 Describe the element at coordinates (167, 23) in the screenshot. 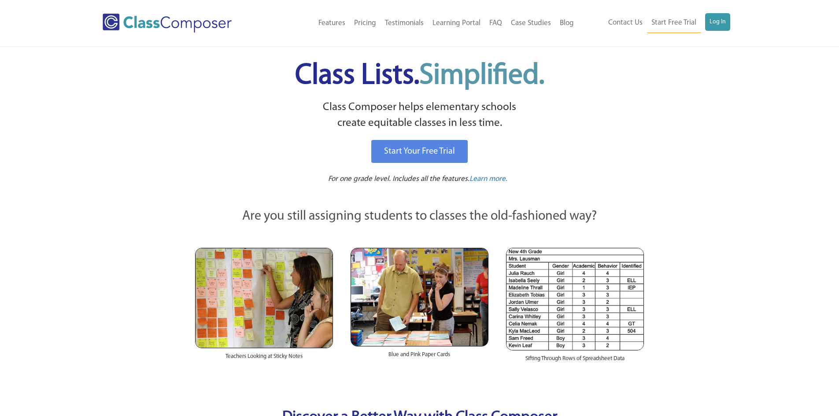

I see `img: Class Composer` at that location.